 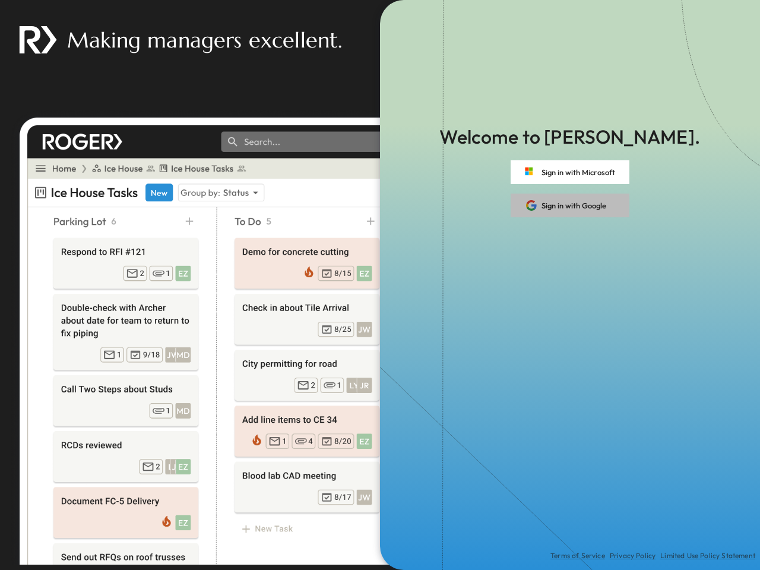 What do you see at coordinates (632, 556) in the screenshot?
I see `a: Privacy Policy` at bounding box center [632, 556].